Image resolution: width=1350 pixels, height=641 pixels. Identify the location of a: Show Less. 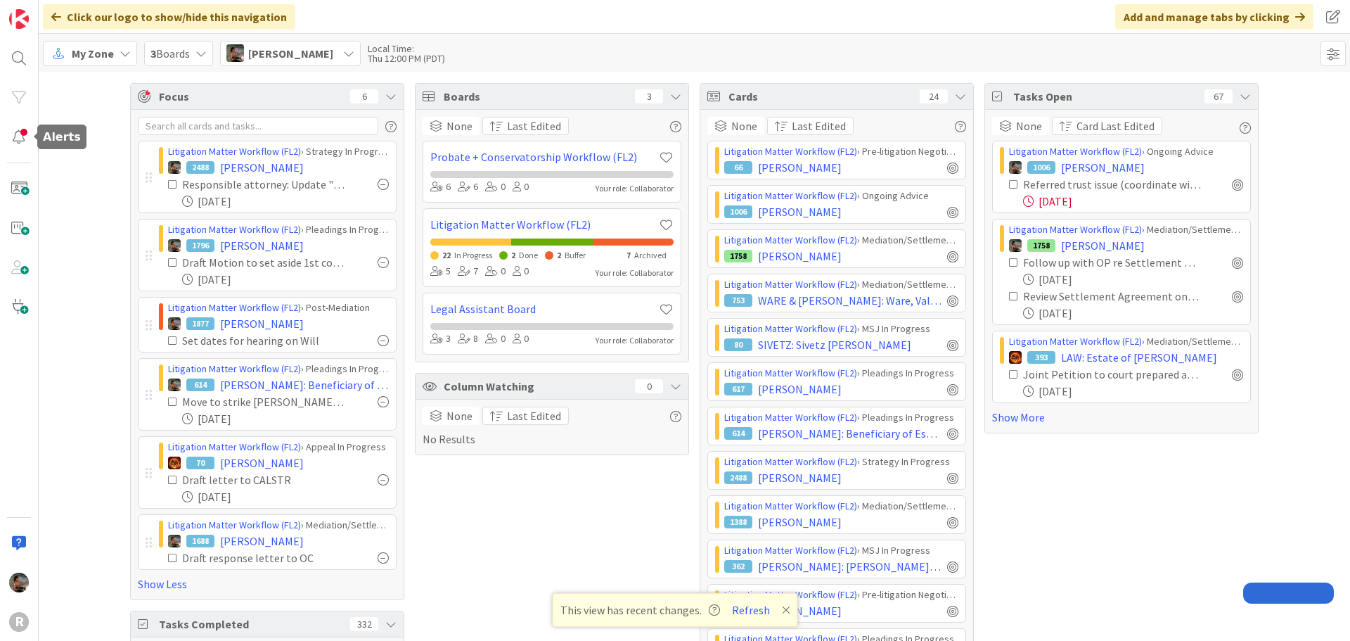
(267, 584).